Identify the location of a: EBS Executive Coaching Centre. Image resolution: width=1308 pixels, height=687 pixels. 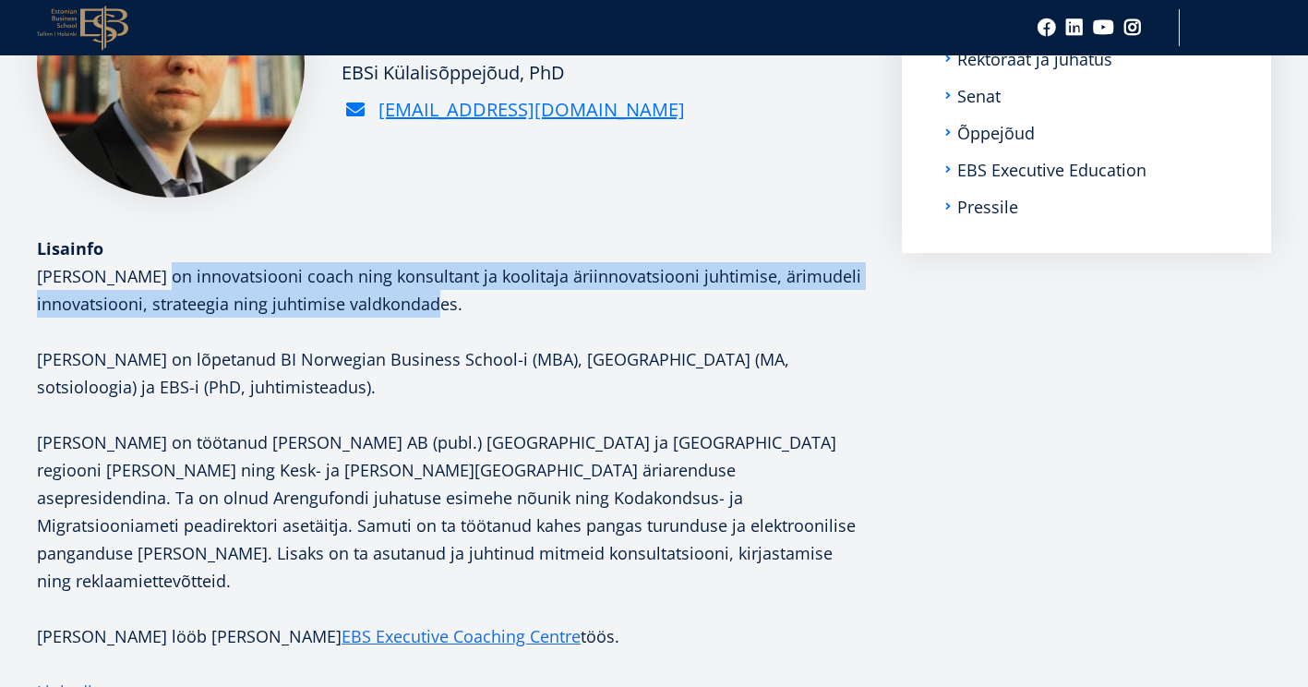
(460, 636).